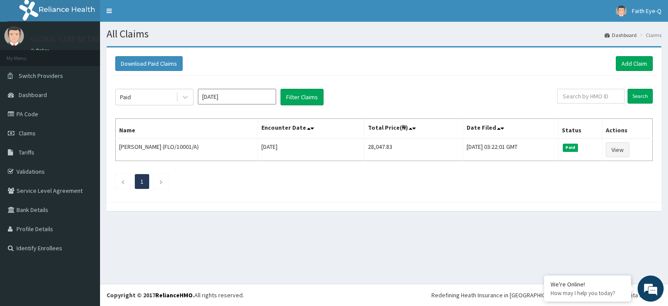  I want to click on a: Page 1 is your current page, so click(142, 181).